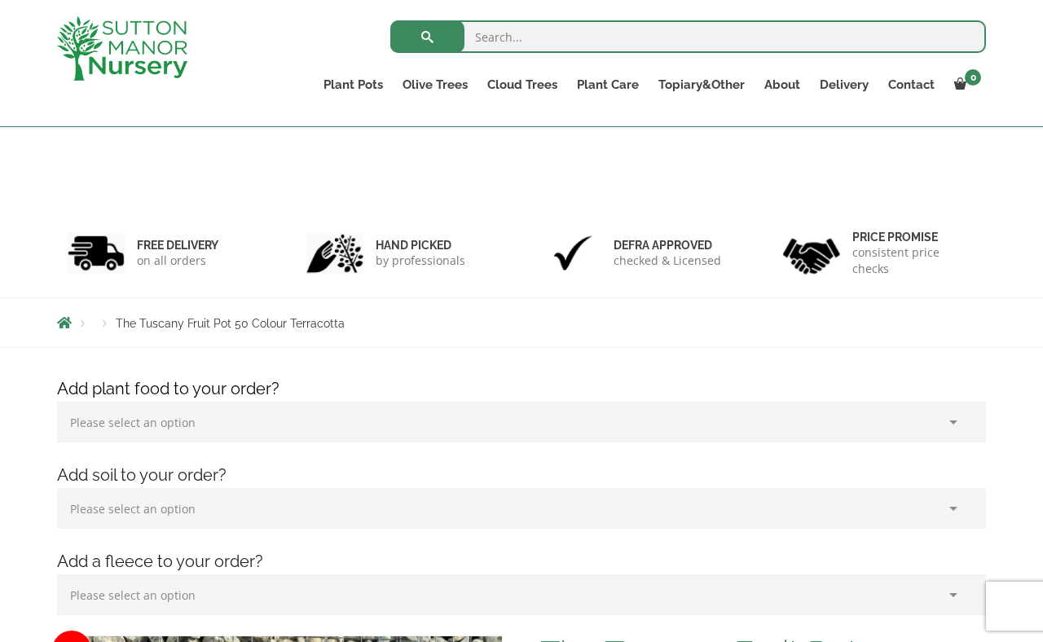 This screenshot has height=642, width=1043. I want to click on img: 2.jpg, so click(335, 252).